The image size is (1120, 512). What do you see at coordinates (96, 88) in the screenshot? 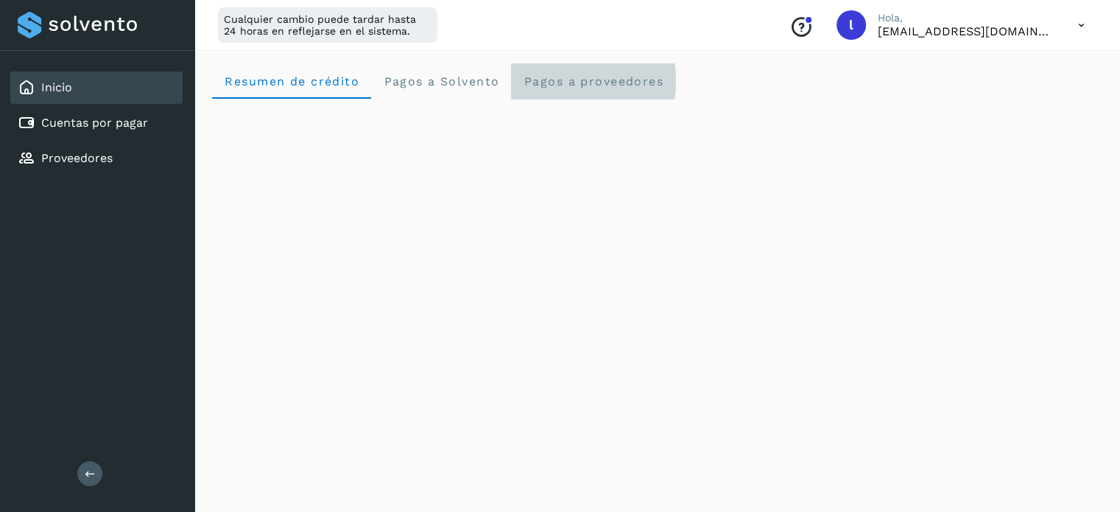
I see `div: Inicio` at bounding box center [96, 88].